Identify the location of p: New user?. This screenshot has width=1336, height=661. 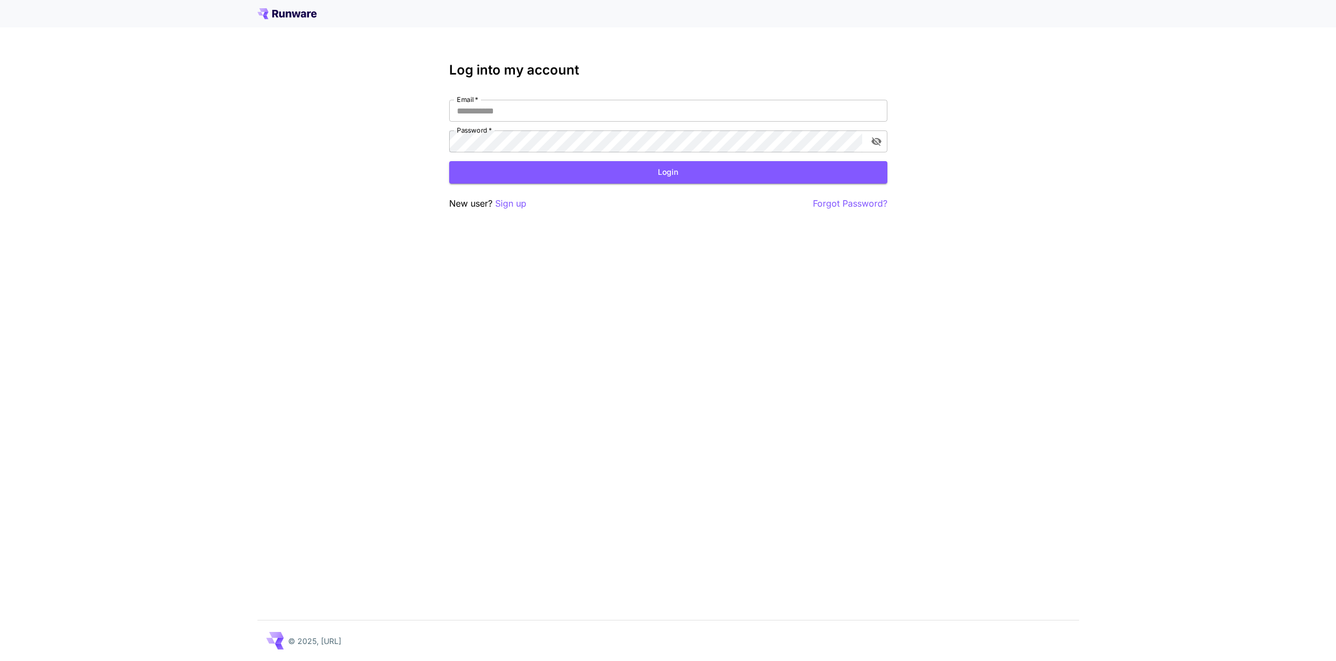
(488, 203).